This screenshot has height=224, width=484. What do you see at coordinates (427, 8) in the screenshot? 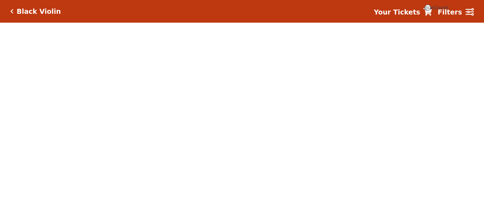
I see `span: {{cartCount}}` at bounding box center [427, 8].